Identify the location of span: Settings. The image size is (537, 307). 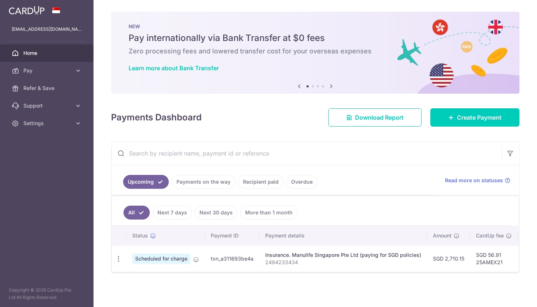
(47, 123).